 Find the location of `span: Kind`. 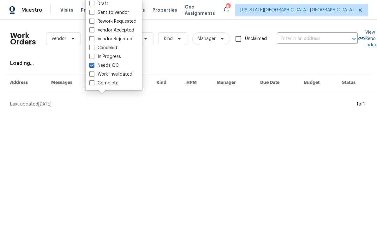

span: Kind is located at coordinates (168, 39).